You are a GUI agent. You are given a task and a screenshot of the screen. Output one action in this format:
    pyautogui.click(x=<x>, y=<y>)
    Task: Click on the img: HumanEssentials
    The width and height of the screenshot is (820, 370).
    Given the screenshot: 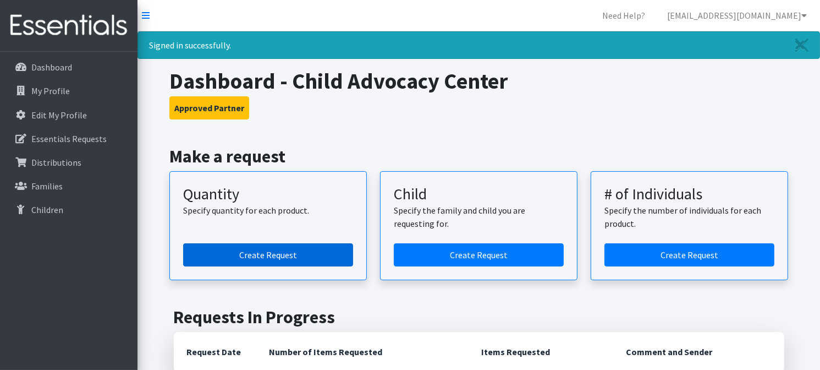 What is the action you would take?
    pyautogui.click(x=69, y=25)
    